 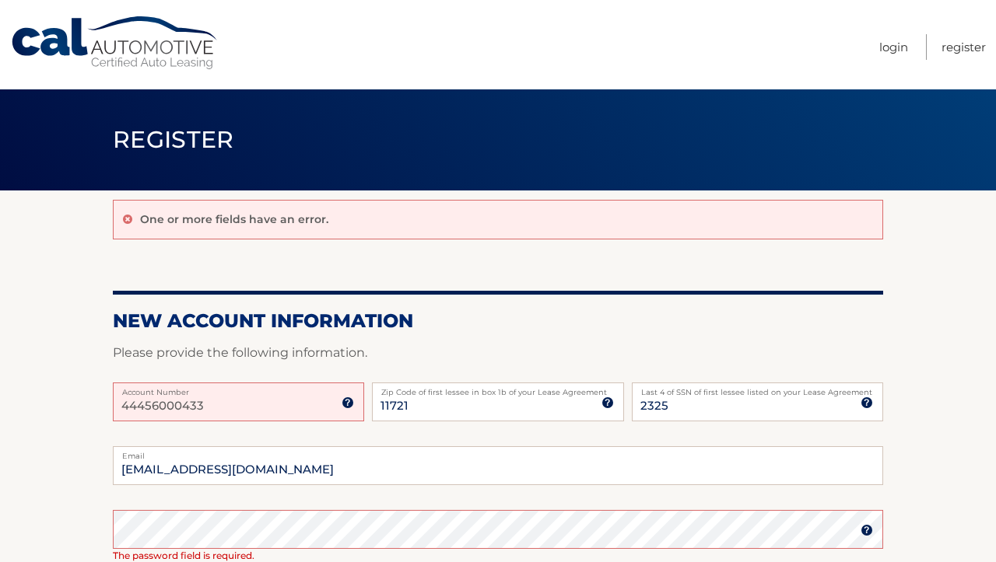 What do you see at coordinates (757, 402) in the screenshot?
I see `input: SSN or EIN (last 4 digits only)` at bounding box center [757, 402].